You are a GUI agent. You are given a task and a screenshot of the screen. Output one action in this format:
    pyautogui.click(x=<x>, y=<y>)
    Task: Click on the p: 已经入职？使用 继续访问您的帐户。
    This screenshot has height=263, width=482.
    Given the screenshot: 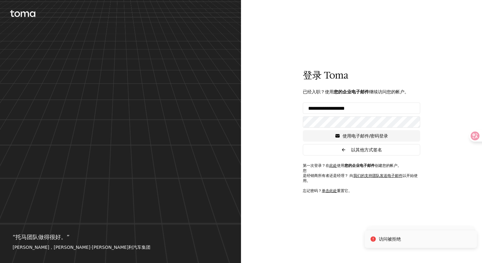 What is the action you would take?
    pyautogui.click(x=362, y=92)
    